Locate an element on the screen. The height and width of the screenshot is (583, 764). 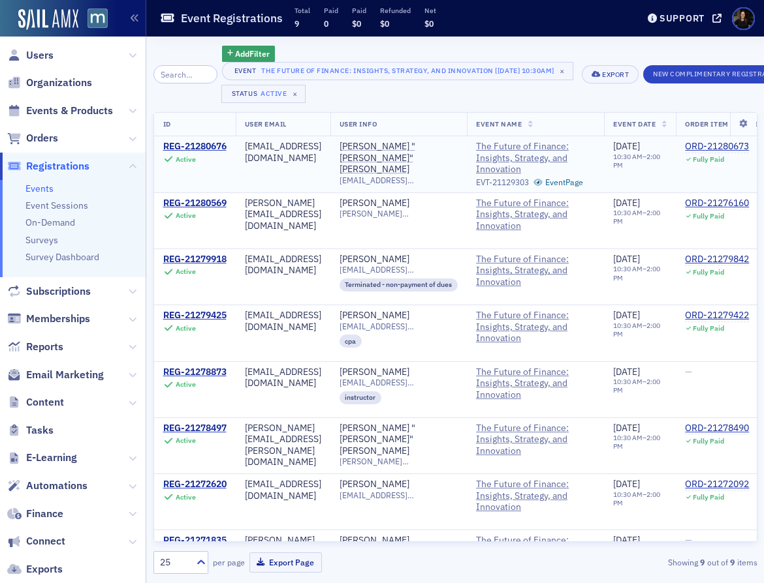
div: ORD-21278490 is located at coordinates (717, 429).